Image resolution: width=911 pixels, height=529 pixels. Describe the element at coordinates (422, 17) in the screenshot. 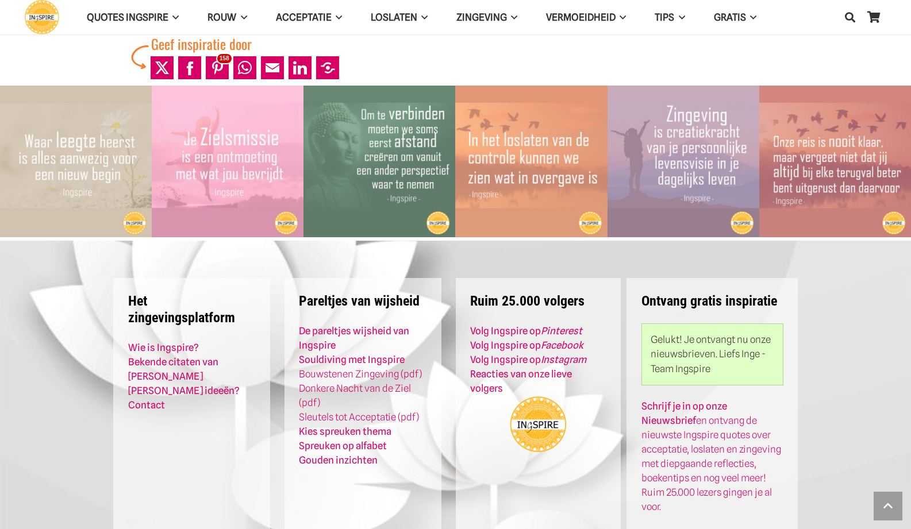

I see `span: Loslaten Menu` at that location.